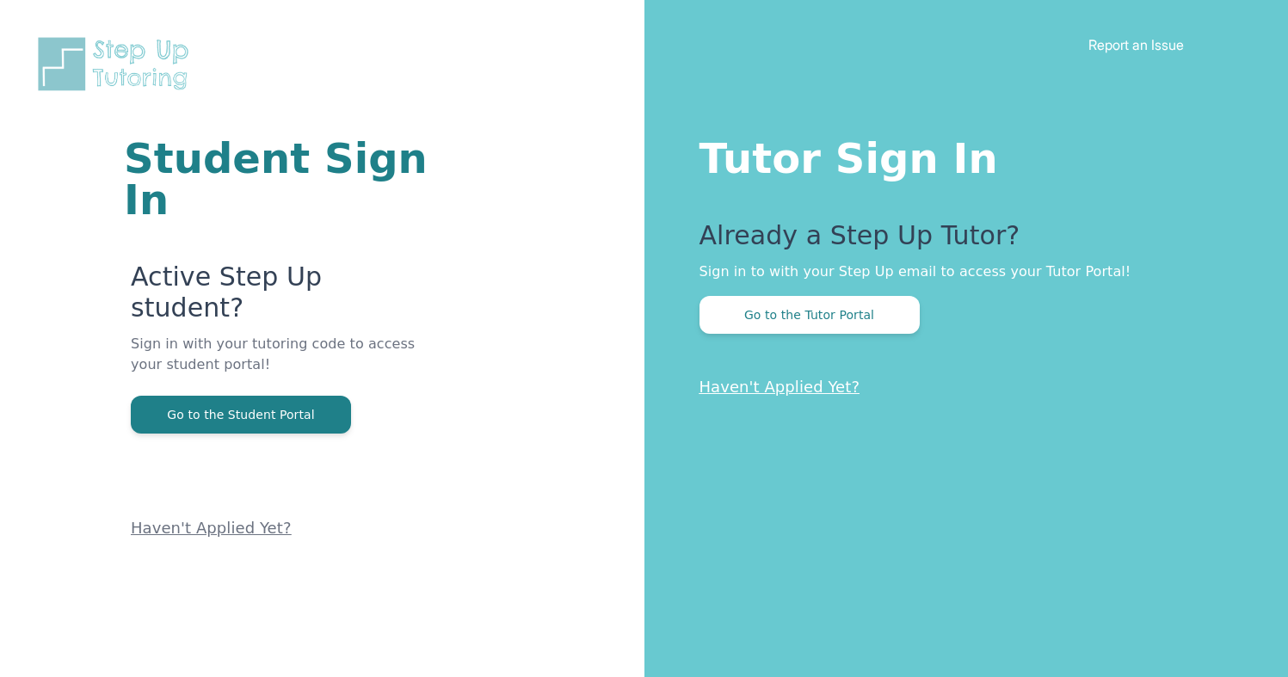 Image resolution: width=1288 pixels, height=677 pixels. I want to click on img: Step Up Tutoring horizontal logo, so click(117, 64).